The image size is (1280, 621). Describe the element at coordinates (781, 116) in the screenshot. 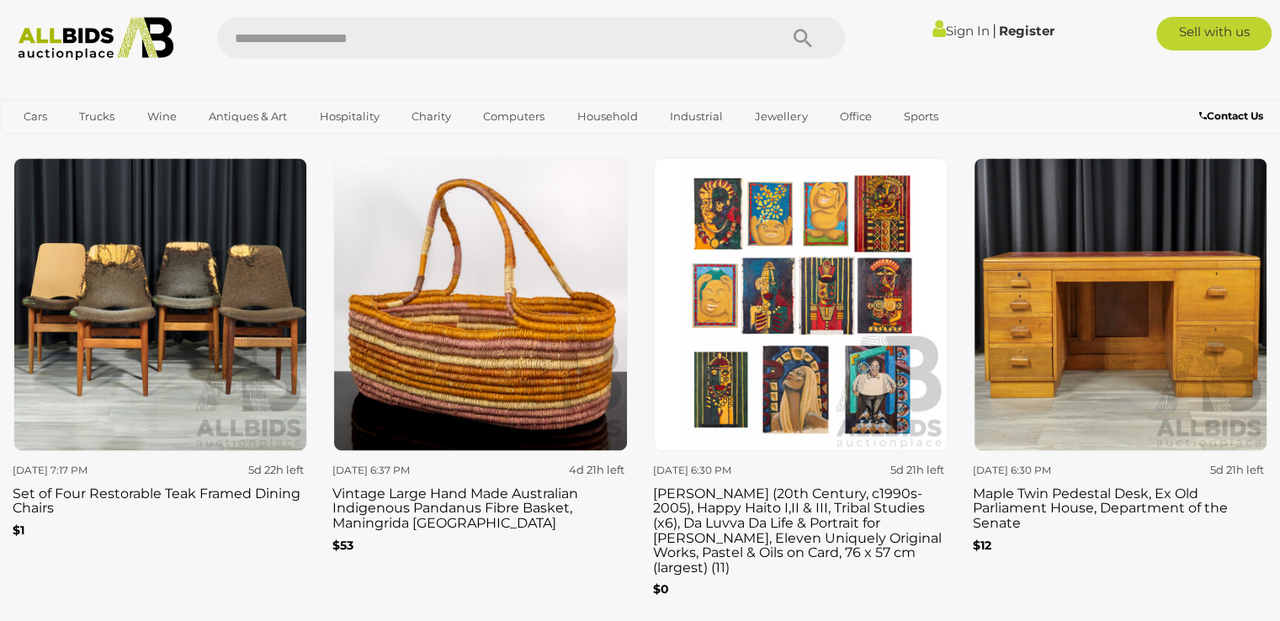

I see `a: Jewellery` at that location.